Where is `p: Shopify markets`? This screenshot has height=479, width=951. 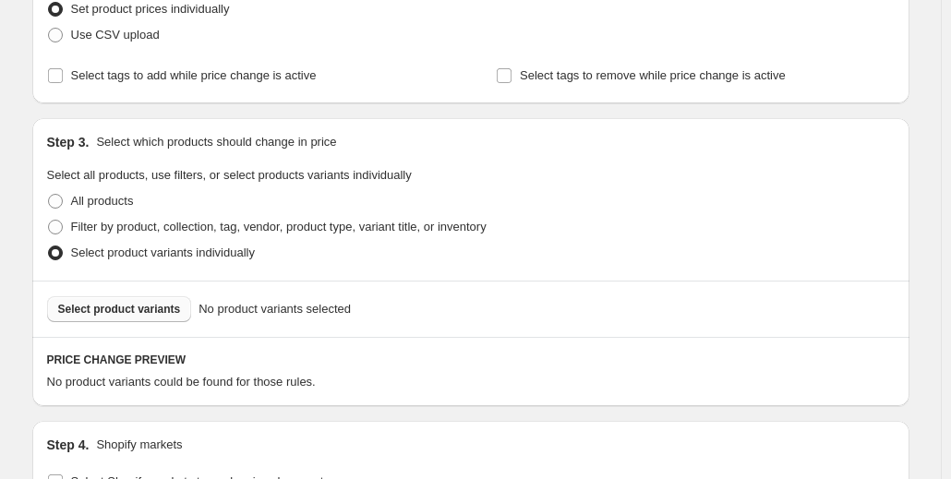 p: Shopify markets is located at coordinates (138, 445).